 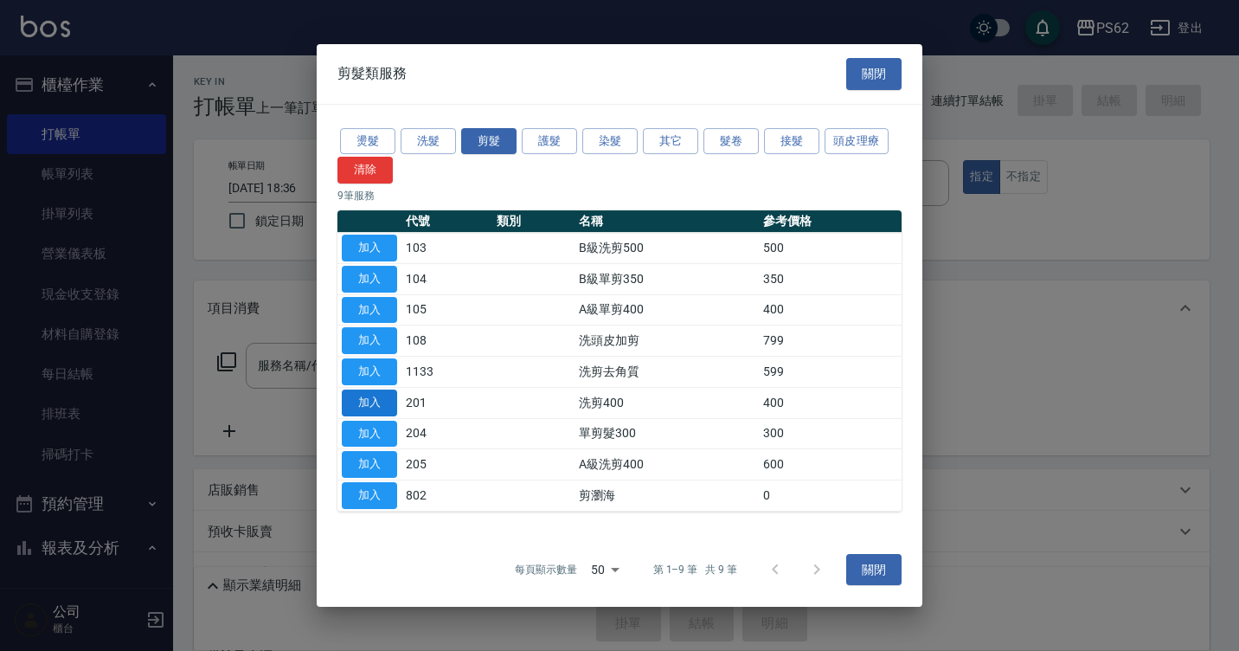 I want to click on td: 洗頭皮加剪, so click(x=666, y=341).